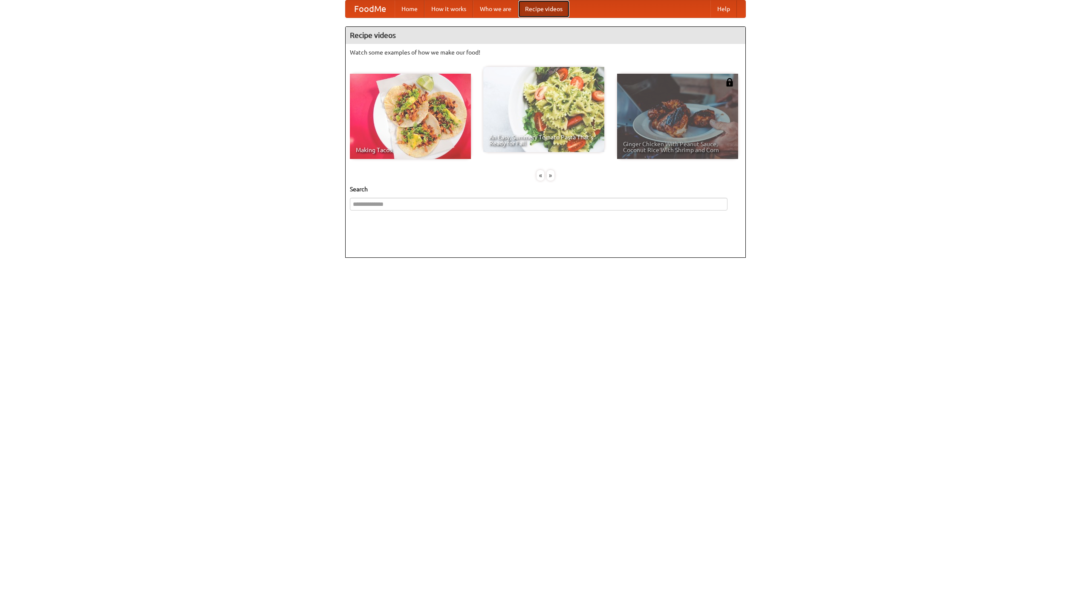 The image size is (1091, 603). I want to click on span: An Easy, Summery Tomato Pasta That's Ready for Fall, so click(544, 140).